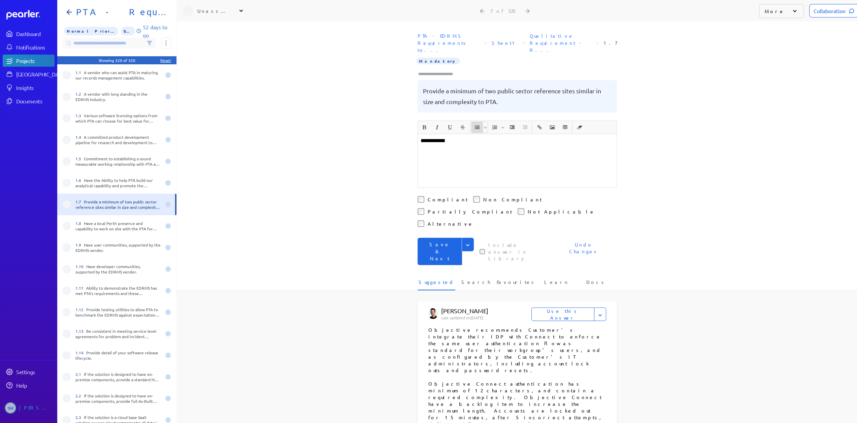 This screenshot has height=423, width=857. I want to click on button: Insert table, so click(565, 127).